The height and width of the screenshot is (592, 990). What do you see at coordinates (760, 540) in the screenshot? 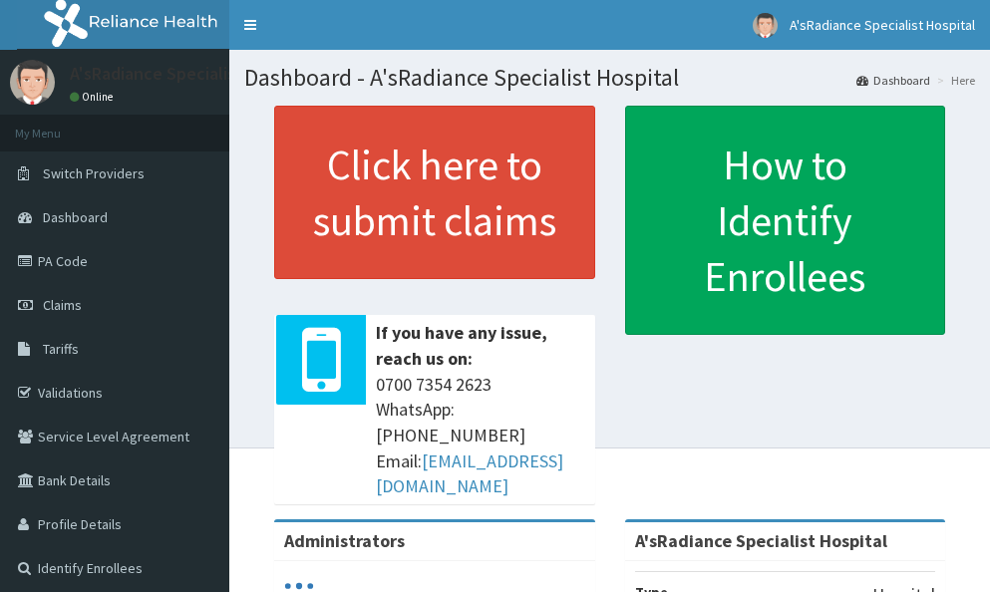
I see `strong: A'sRadiance Specialist Hospital` at bounding box center [760, 540].